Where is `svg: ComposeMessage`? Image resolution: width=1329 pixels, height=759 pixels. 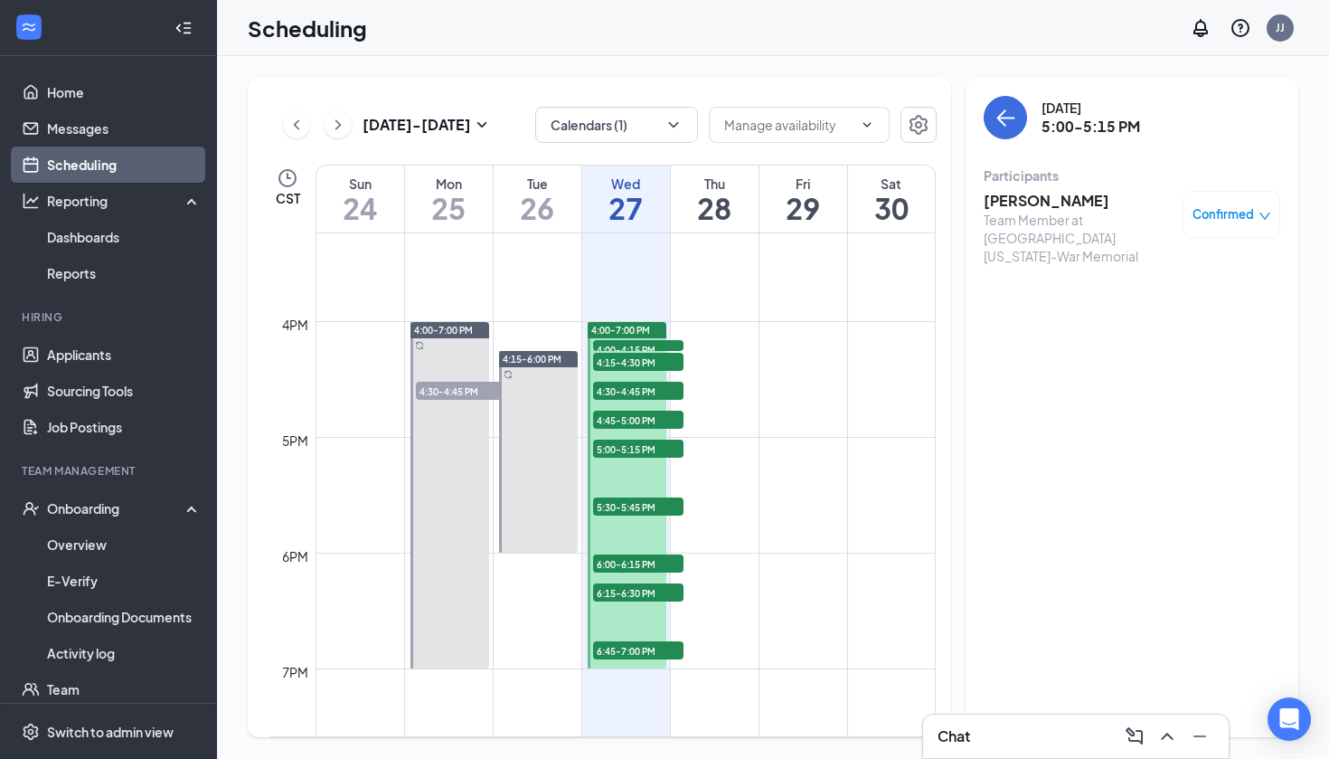 svg: ComposeMessage is located at coordinates (1135, 736).